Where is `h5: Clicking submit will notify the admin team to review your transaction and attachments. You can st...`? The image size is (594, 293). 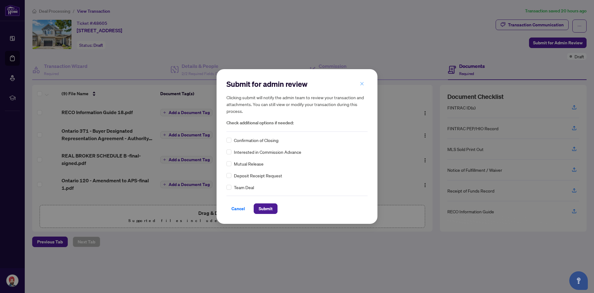 h5: Clicking submit will notify the admin team to review your transaction and attachments. You can st... is located at coordinates (297, 104).